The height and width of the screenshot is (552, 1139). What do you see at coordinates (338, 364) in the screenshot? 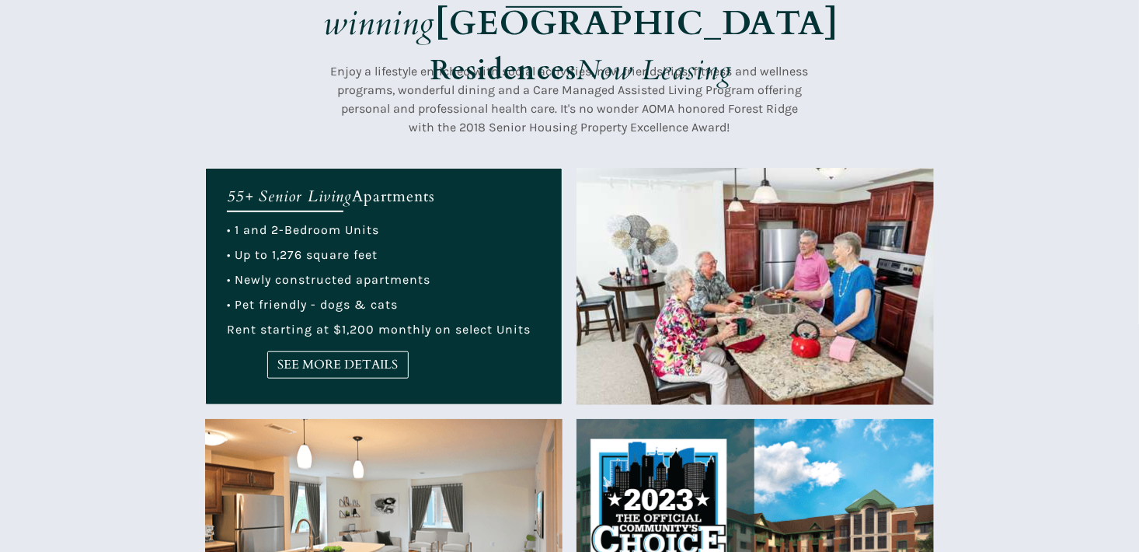
I see `span: SEE MORE DETAILS` at bounding box center [338, 364].